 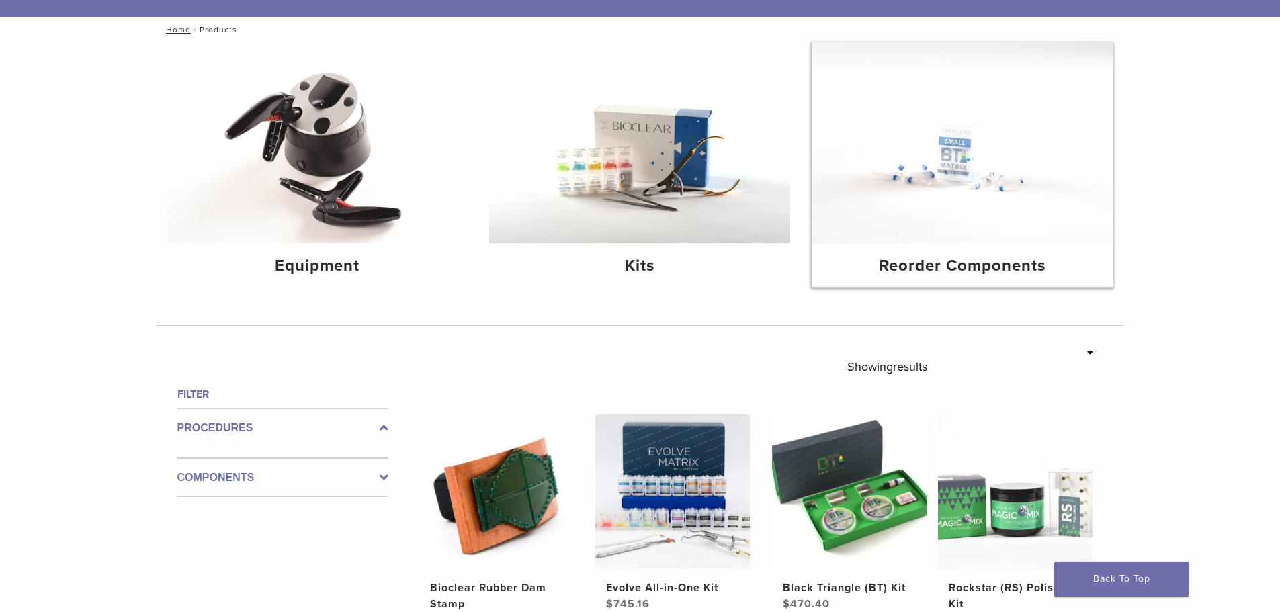 I want to click on h2: Black Triangle (BT) Kit, so click(x=849, y=588).